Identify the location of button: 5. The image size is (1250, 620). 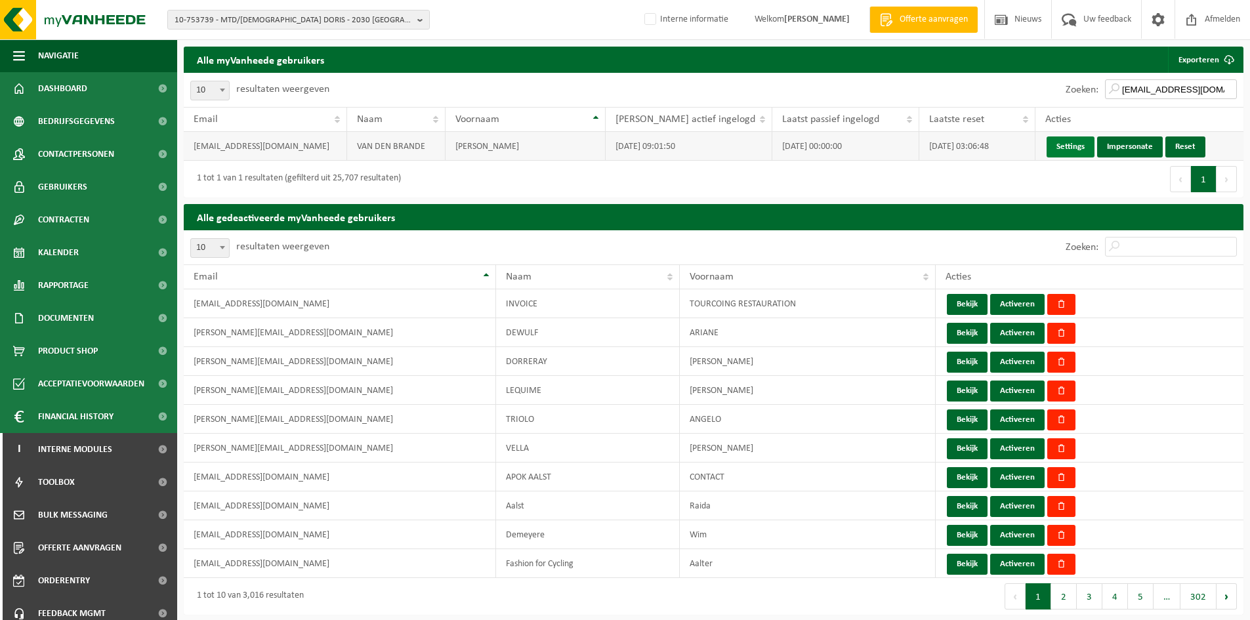
(1140, 596).